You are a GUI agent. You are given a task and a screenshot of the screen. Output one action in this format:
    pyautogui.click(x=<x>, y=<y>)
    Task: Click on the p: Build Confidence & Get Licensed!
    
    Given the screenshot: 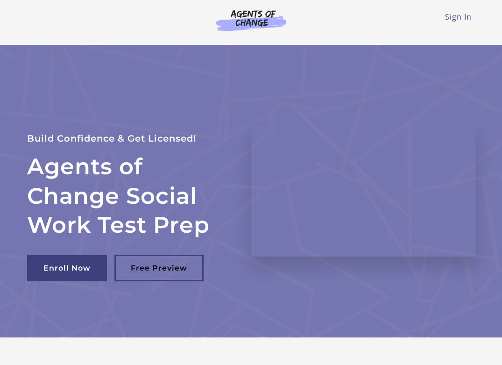 What is the action you would take?
    pyautogui.click(x=132, y=138)
    